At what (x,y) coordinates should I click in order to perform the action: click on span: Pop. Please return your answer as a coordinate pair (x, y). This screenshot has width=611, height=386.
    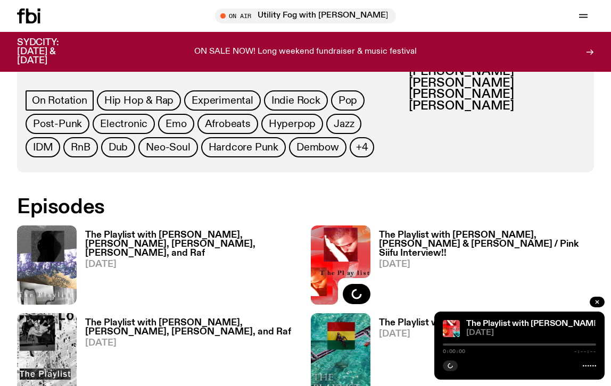
    Looking at the image, I should click on (347, 101).